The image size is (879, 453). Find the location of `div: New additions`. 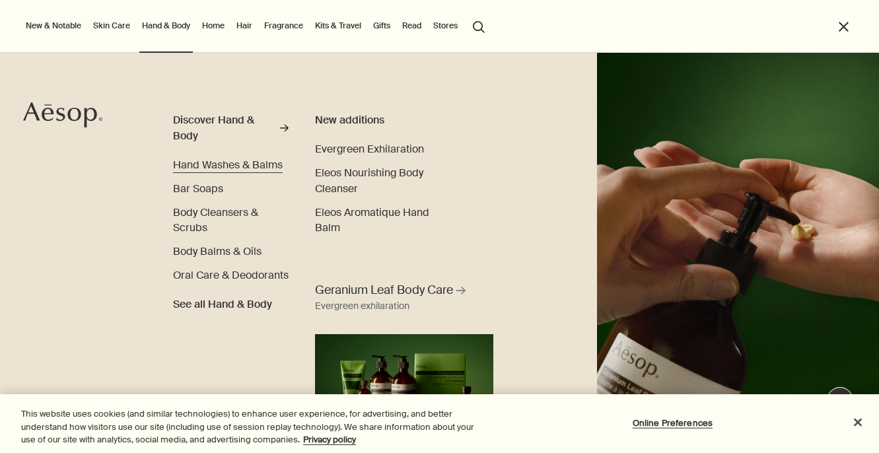

div: New additions is located at coordinates (386, 120).